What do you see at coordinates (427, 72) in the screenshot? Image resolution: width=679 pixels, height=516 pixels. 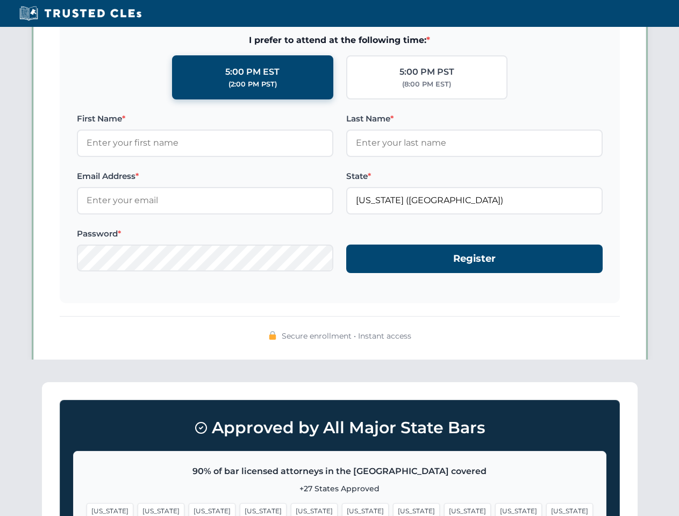 I see `div: 5:00 PM PST` at bounding box center [427, 72].